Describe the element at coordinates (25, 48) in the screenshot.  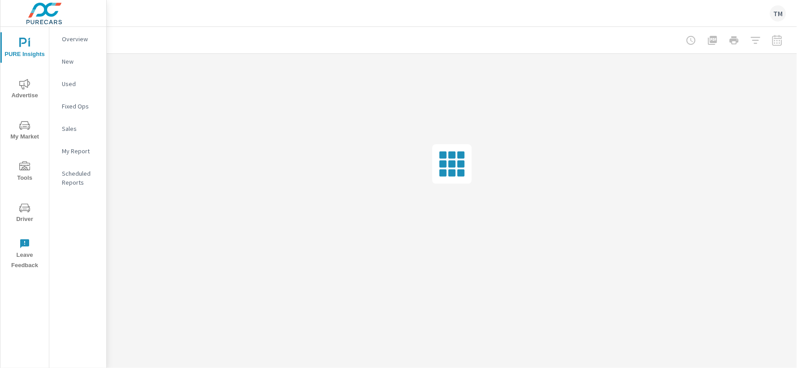
I see `span: PURE Insights` at that location.